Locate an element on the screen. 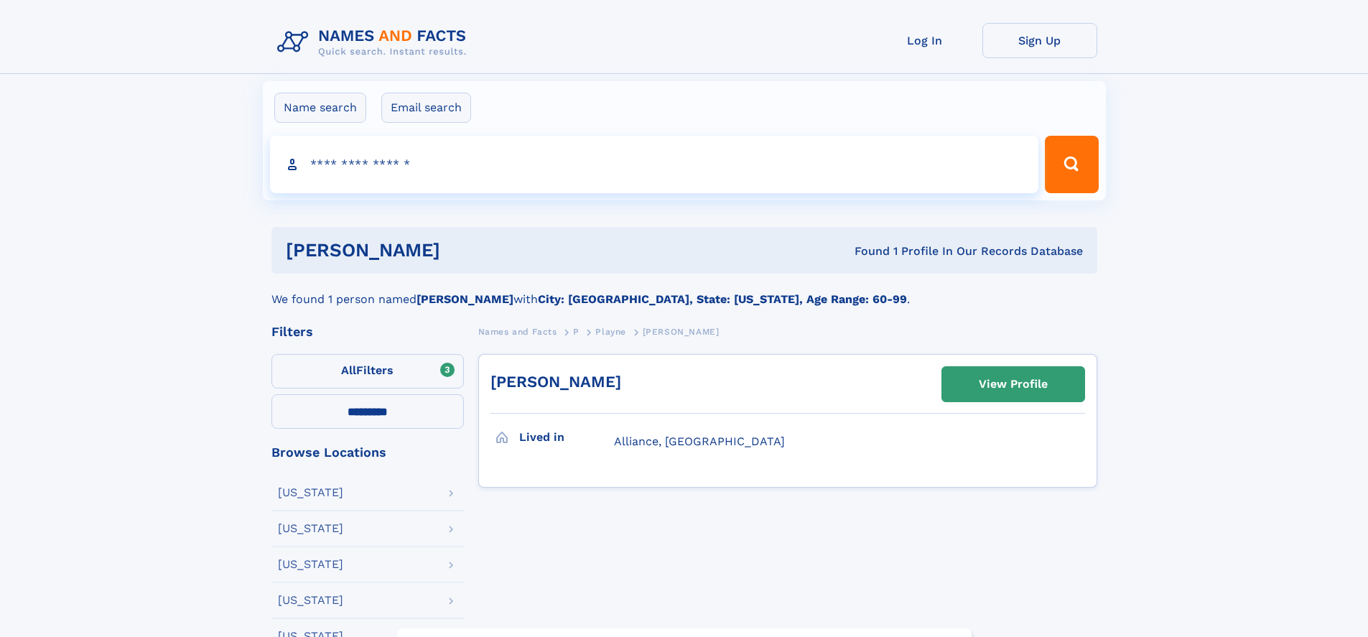  span: P is located at coordinates (576, 332).